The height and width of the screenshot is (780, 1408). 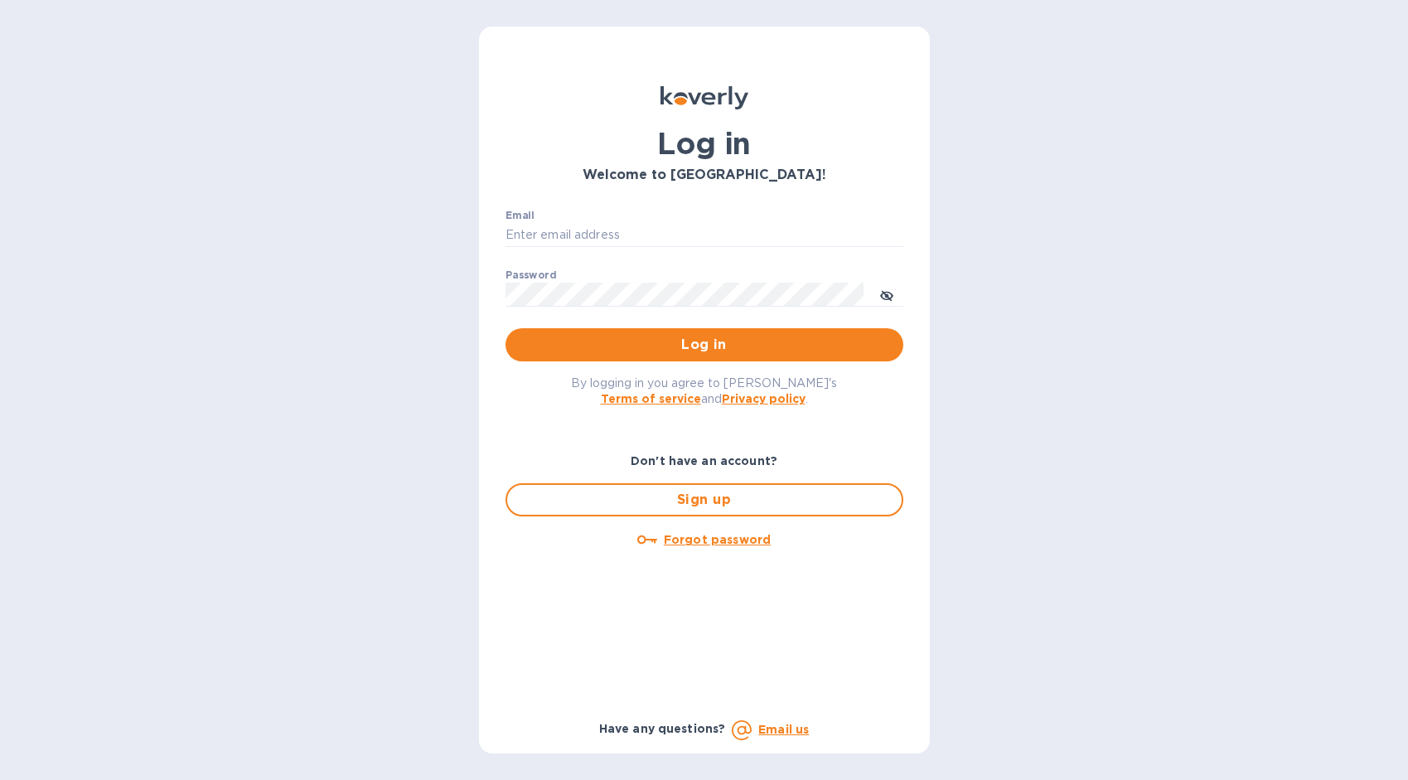 What do you see at coordinates (886, 294) in the screenshot?
I see `button: toggle password visibility` at bounding box center [886, 294].